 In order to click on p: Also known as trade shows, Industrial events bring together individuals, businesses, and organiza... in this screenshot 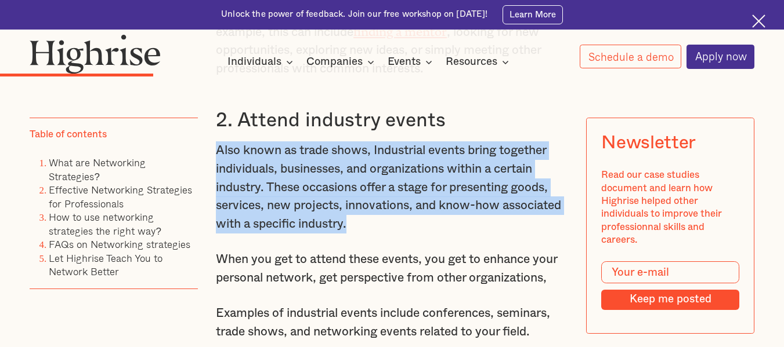, I will do `click(392, 187)`.